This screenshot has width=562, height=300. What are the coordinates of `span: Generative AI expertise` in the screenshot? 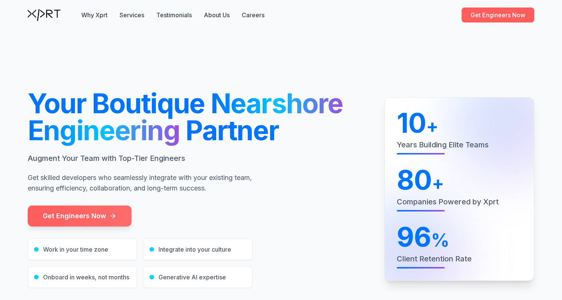 It's located at (192, 277).